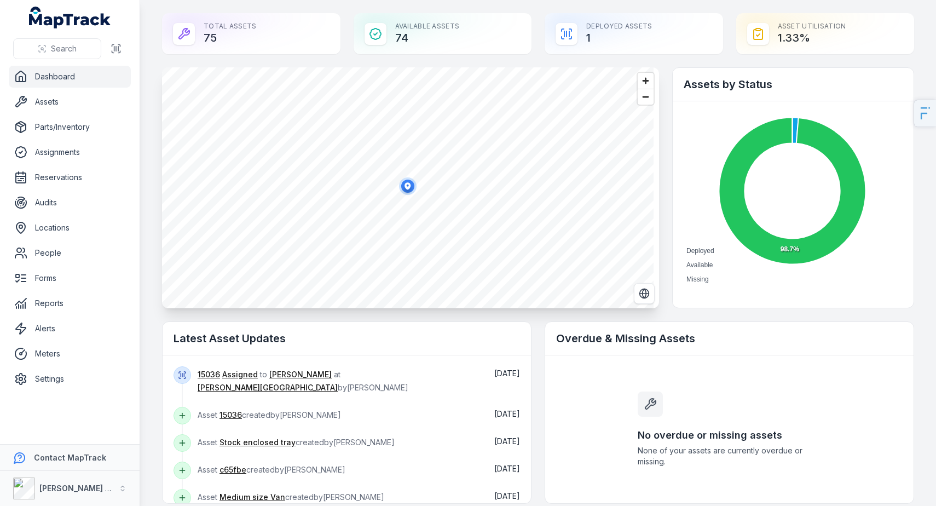 The image size is (936, 506). What do you see at coordinates (70, 18) in the screenshot?
I see `a: MapTrack` at bounding box center [70, 18].